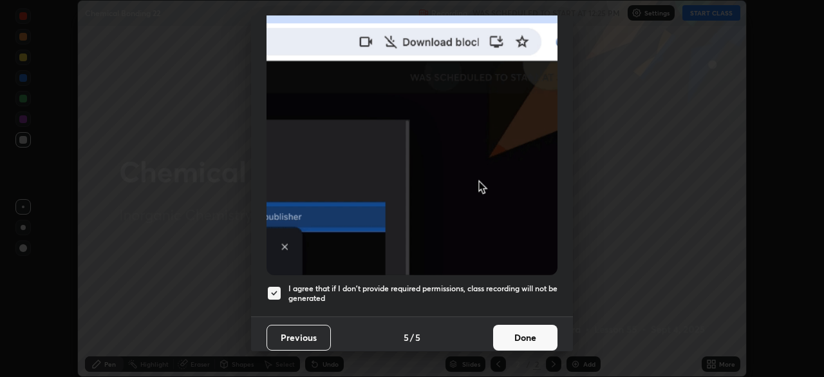 This screenshot has width=824, height=377. What do you see at coordinates (299, 337) in the screenshot?
I see `button: Previous` at bounding box center [299, 337].